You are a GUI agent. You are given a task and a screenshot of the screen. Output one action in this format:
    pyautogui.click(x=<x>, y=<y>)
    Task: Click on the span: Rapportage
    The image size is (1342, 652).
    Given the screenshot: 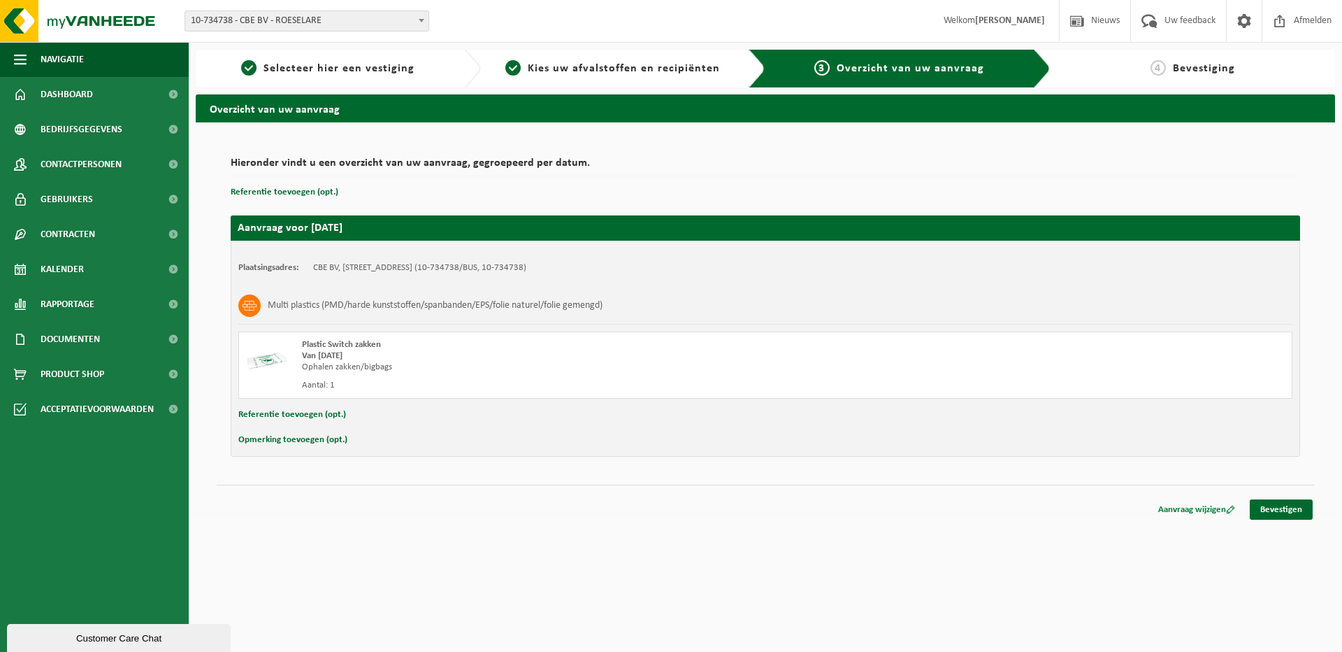 What is the action you would take?
    pyautogui.click(x=67, y=304)
    